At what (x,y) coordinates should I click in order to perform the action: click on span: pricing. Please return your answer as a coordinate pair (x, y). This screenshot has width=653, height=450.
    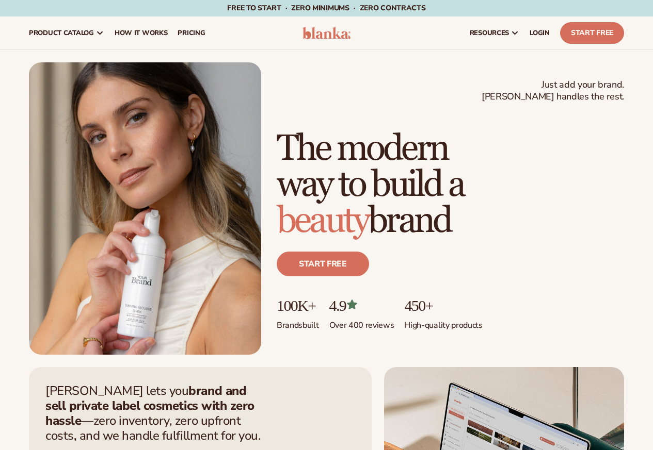
    Looking at the image, I should click on (191, 33).